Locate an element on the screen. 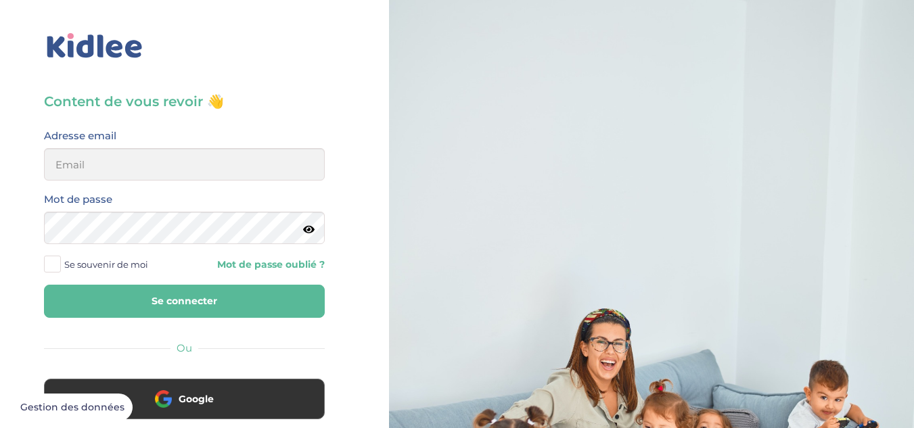 Image resolution: width=914 pixels, height=428 pixels. img: logo_kidlee_bleu is located at coordinates (95, 46).